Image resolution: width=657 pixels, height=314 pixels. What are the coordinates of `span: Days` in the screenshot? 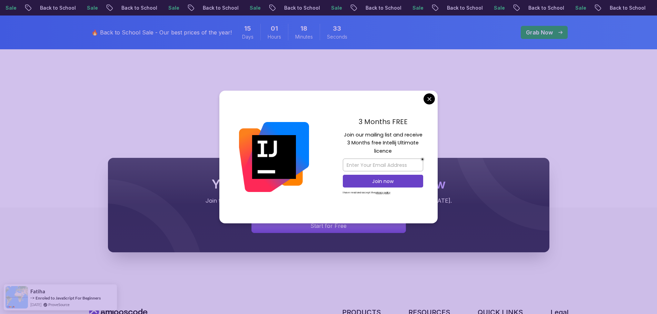 It's located at (248, 37).